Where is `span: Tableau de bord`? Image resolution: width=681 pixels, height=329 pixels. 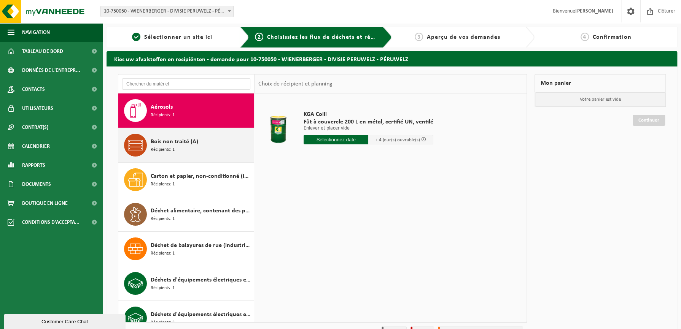
span: Tableau de bord is located at coordinates (43, 51).